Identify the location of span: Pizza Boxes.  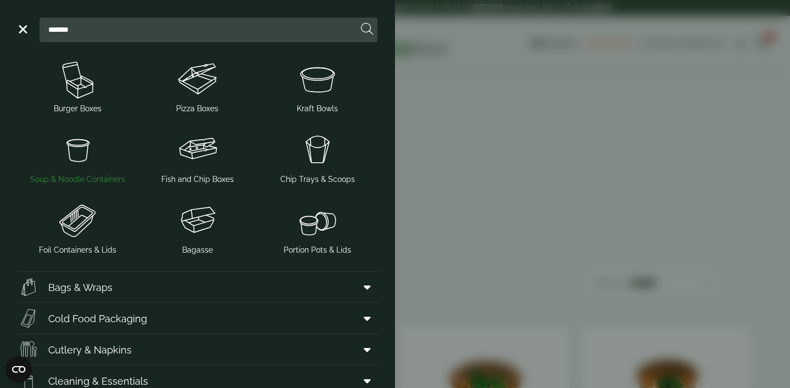
(197, 109).